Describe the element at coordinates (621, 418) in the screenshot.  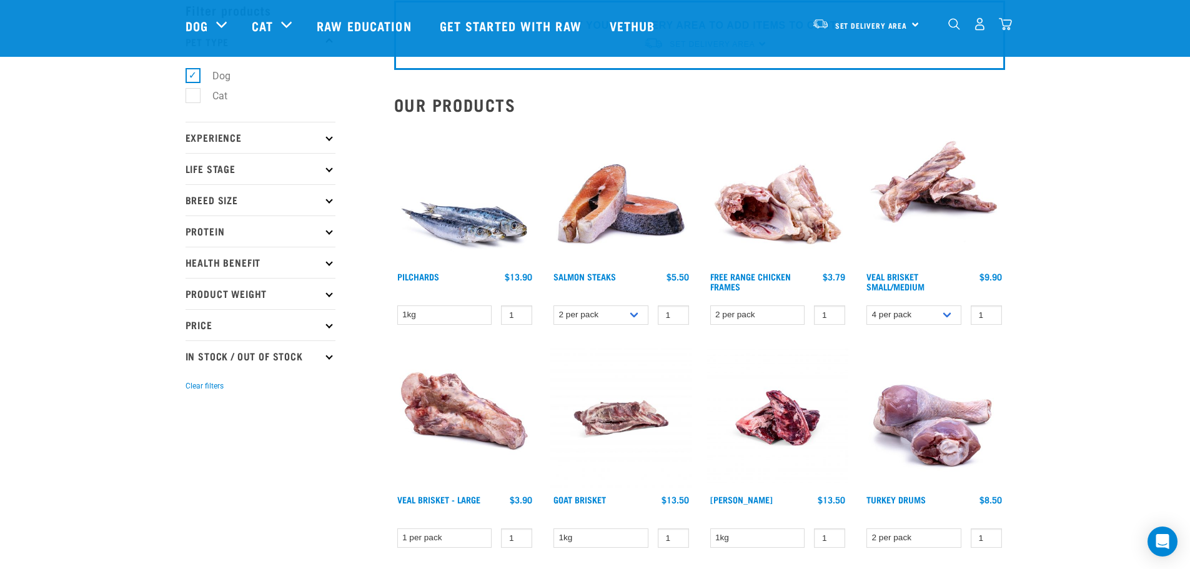
I see `img: Goat Brisket` at that location.